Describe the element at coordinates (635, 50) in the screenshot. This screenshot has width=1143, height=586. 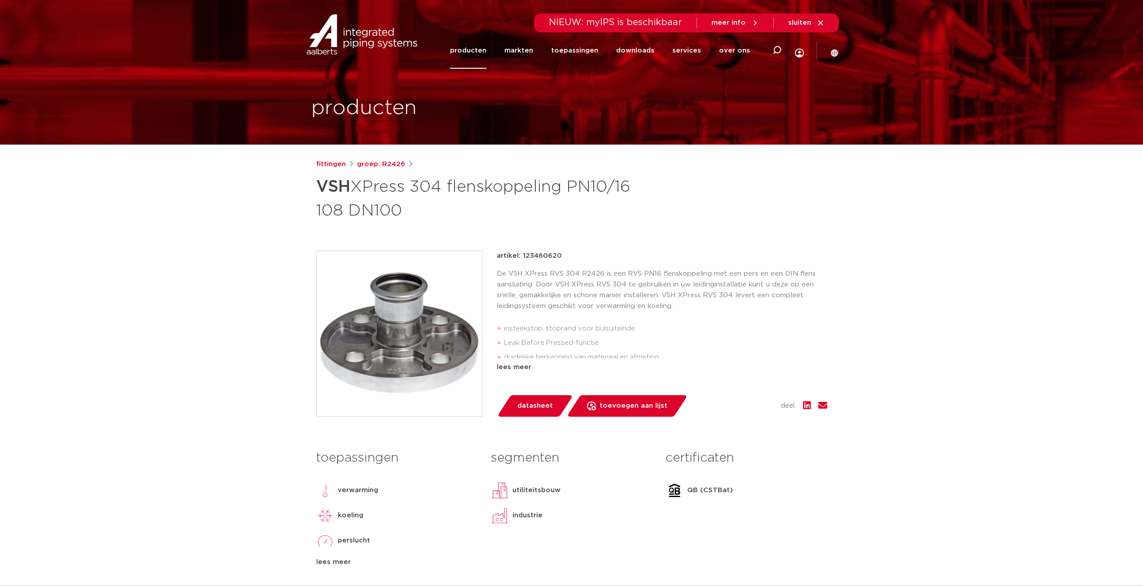
I see `a: downloads` at that location.